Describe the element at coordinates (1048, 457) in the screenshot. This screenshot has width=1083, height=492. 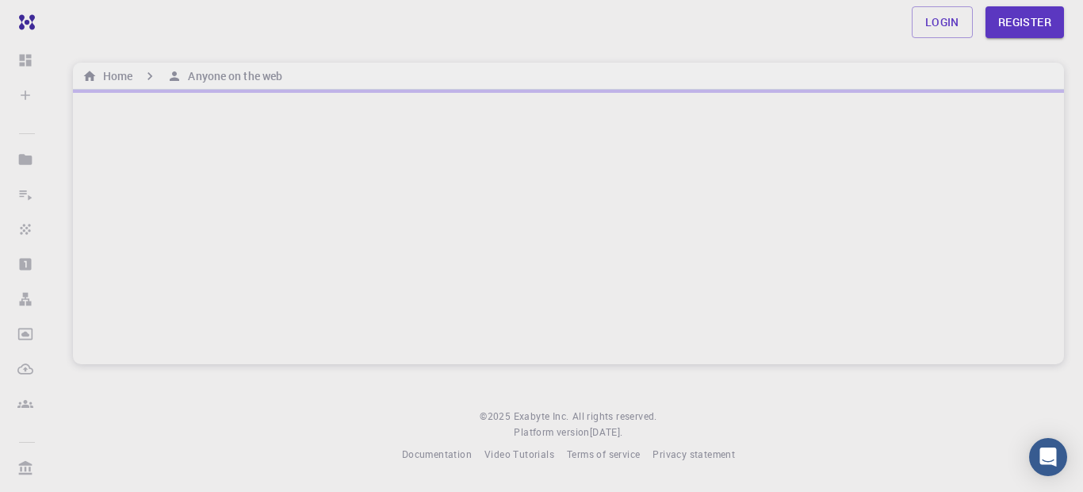
I see `div: Open Intercom Messenger` at that location.